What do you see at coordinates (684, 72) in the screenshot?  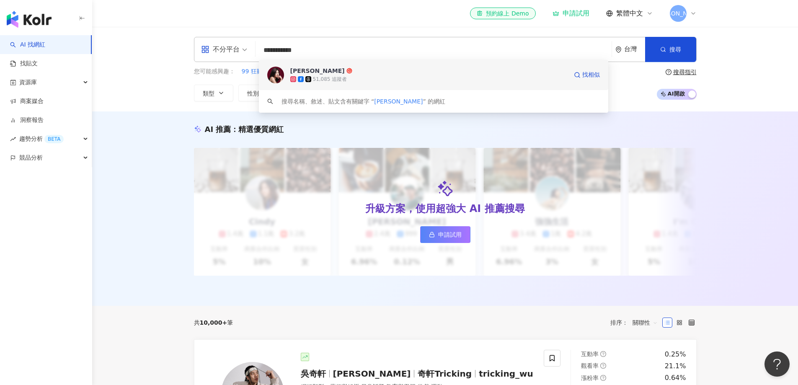 I see `div: 搜尋指引` at bounding box center [684, 72].